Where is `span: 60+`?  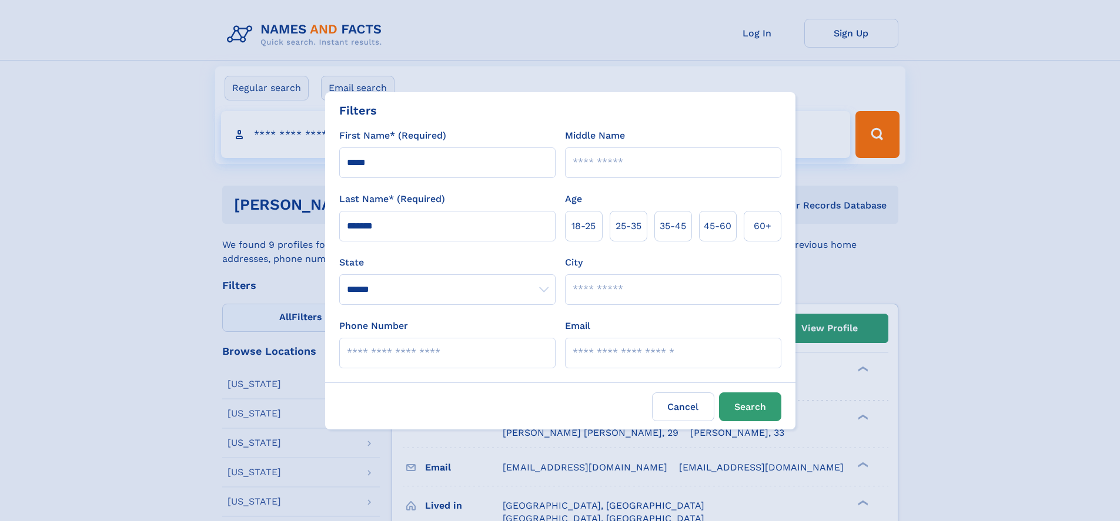 span: 60+ is located at coordinates (762, 226).